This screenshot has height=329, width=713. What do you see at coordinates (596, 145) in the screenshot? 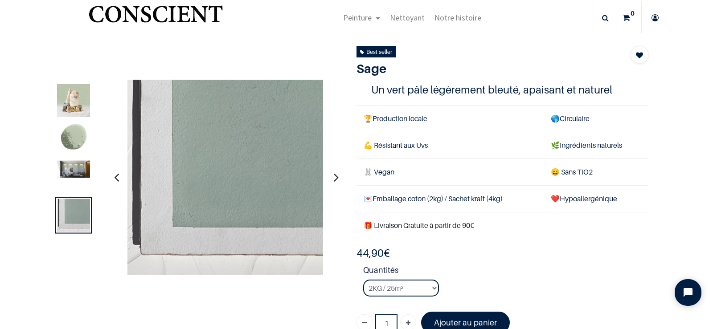
I see `td: Ingrédients naturels` at bounding box center [596, 145].